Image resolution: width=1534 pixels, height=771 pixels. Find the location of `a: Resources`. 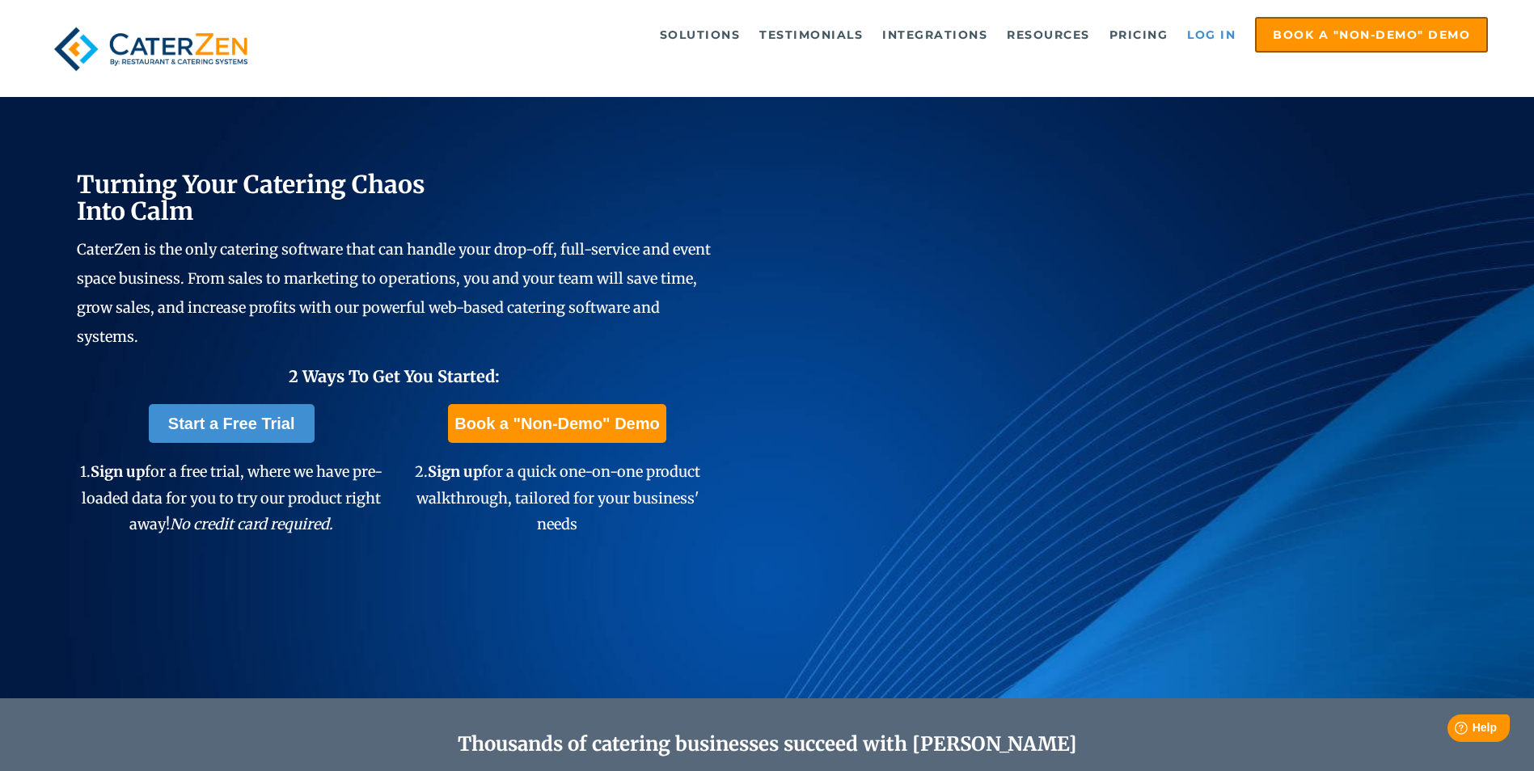

a: Resources is located at coordinates (1048, 35).